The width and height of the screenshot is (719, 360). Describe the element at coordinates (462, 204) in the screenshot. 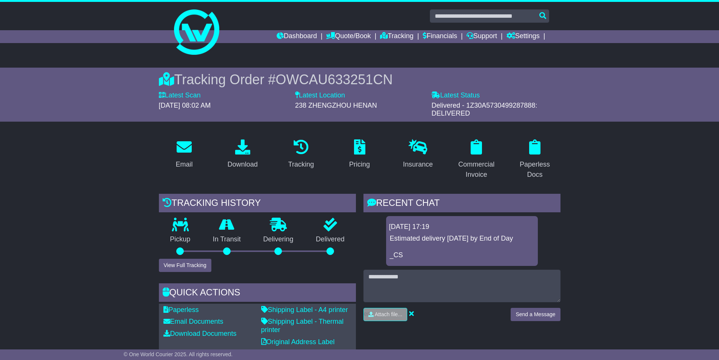

I see `div: RECENT CHAT` at that location.